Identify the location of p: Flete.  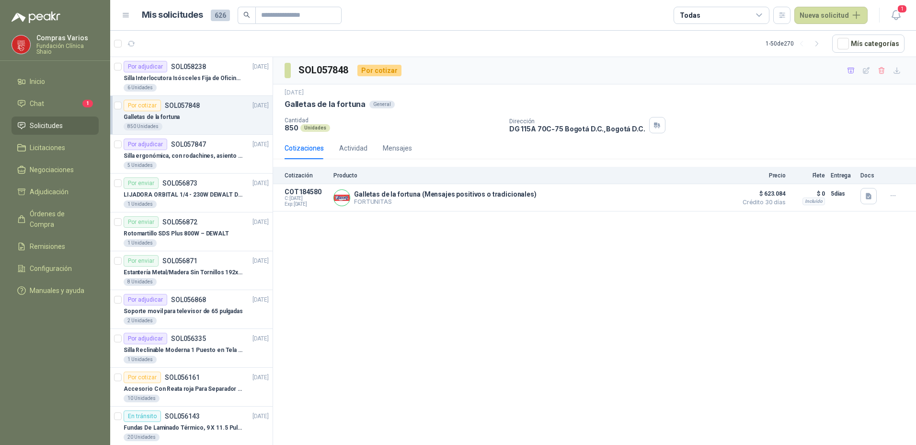
(808, 175).